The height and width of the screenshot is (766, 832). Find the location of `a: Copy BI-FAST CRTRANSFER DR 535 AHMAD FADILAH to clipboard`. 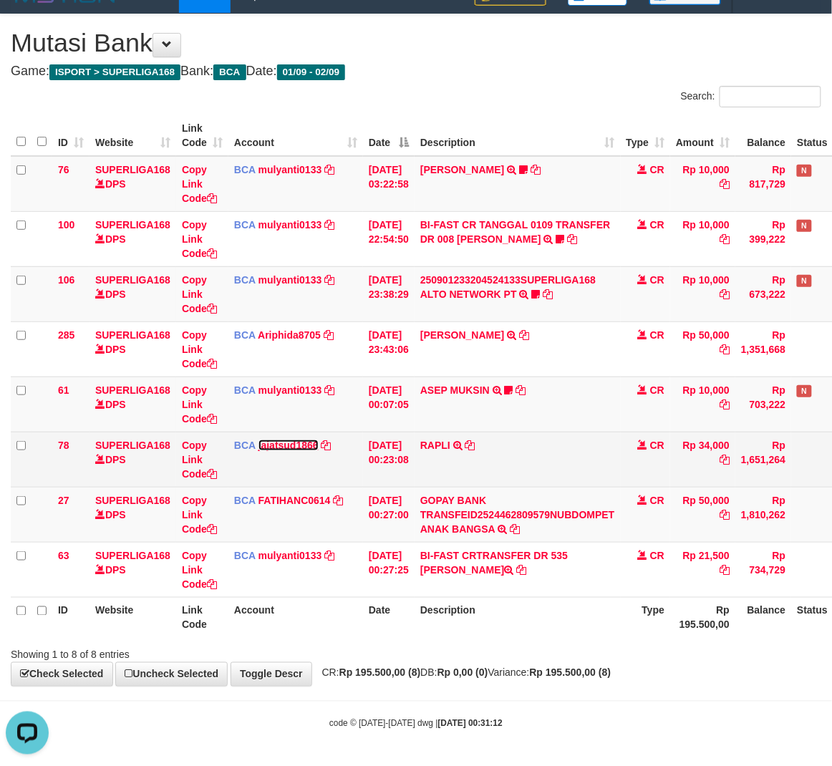

a: Copy BI-FAST CRTRANSFER DR 535 AHMAD FADILAH to clipboard is located at coordinates (521, 570).